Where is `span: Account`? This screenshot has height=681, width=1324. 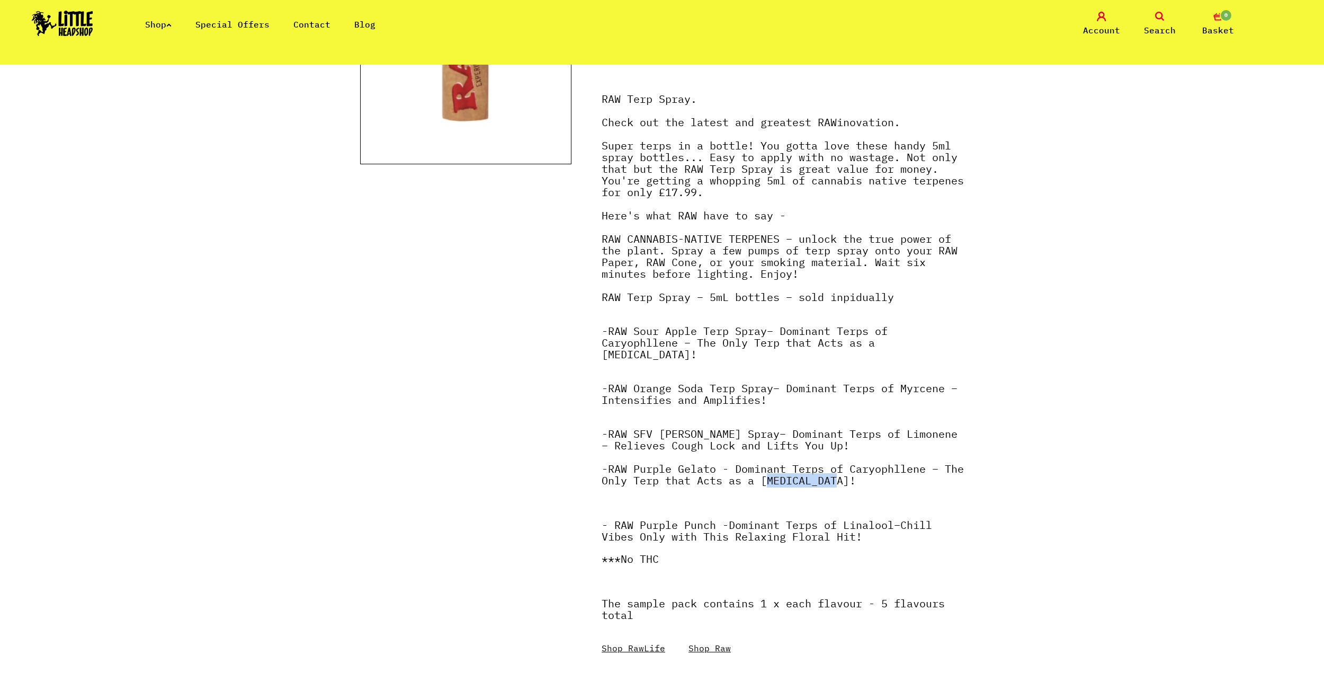
span: Account is located at coordinates (1102, 30).